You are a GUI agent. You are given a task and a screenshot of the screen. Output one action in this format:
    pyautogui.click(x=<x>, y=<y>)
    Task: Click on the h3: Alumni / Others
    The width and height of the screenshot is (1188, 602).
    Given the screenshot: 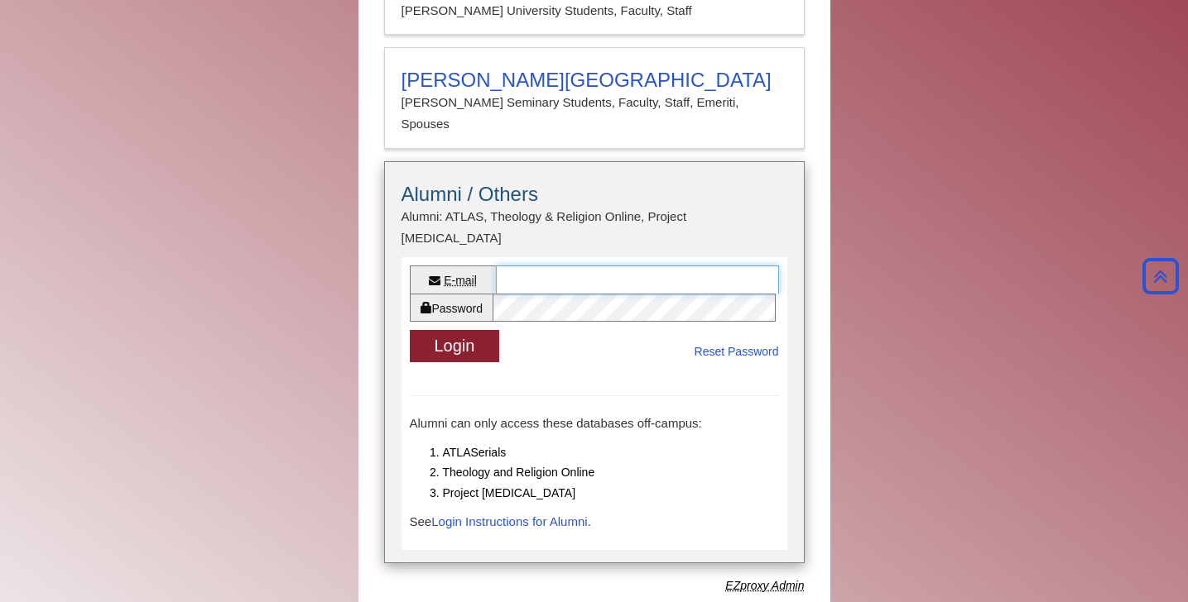 What is the action you would take?
    pyautogui.click(x=594, y=194)
    